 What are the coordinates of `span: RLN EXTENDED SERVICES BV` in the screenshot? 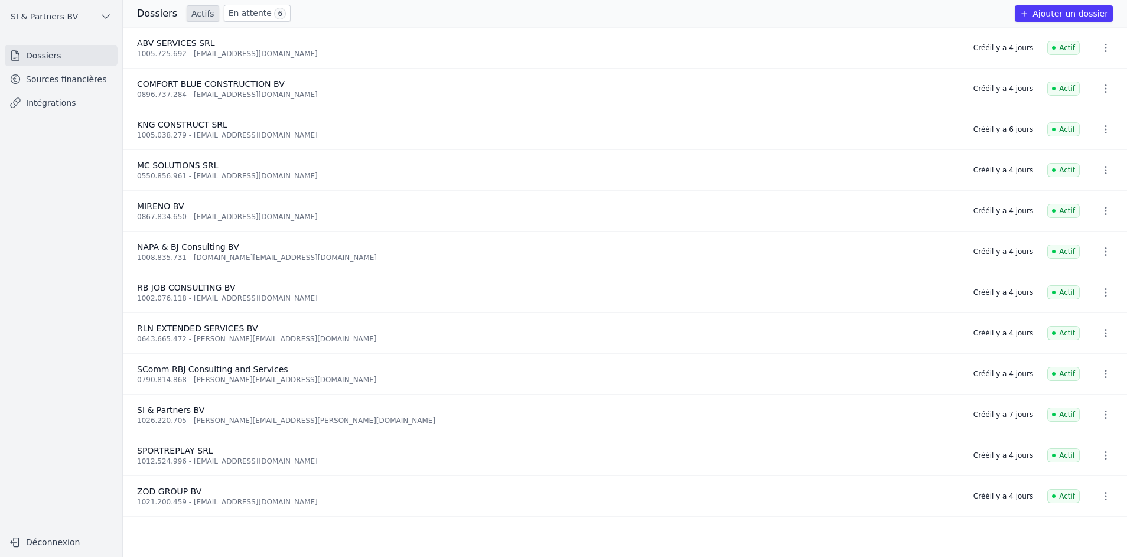 It's located at (197, 328).